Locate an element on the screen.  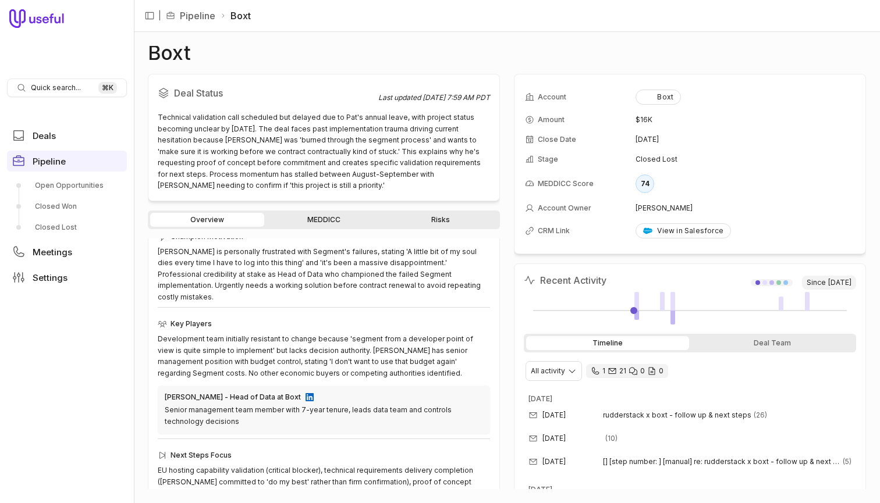
div: Boxt is located at coordinates (658, 97).